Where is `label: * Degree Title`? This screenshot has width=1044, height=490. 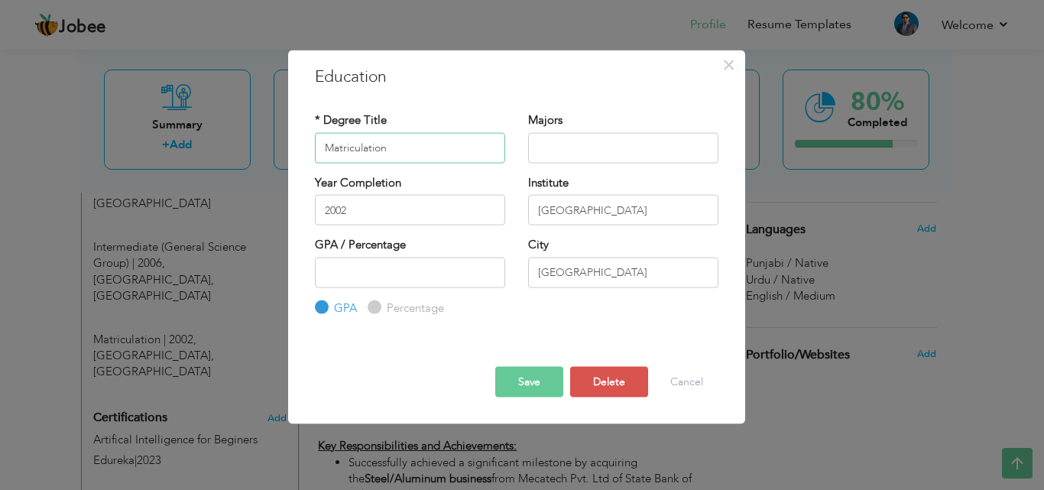
label: * Degree Title is located at coordinates (351, 120).